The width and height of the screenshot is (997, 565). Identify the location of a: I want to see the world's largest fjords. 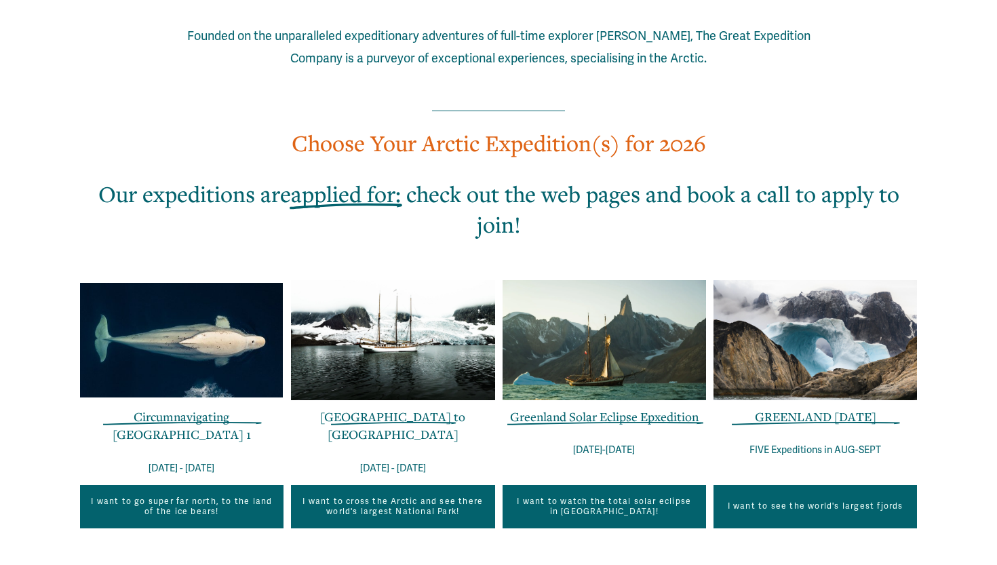
(815, 507).